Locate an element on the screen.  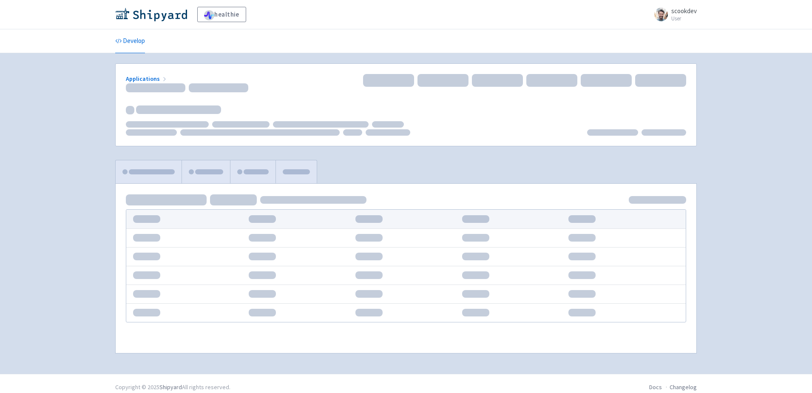
div: Copyright © 2025 All rights reserved. is located at coordinates (173, 387).